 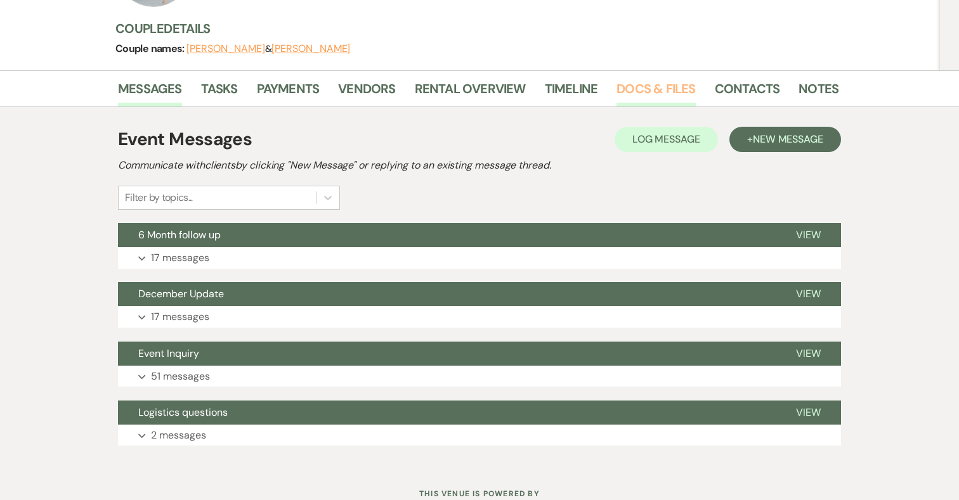 I want to click on button: 2 messages, so click(x=479, y=436).